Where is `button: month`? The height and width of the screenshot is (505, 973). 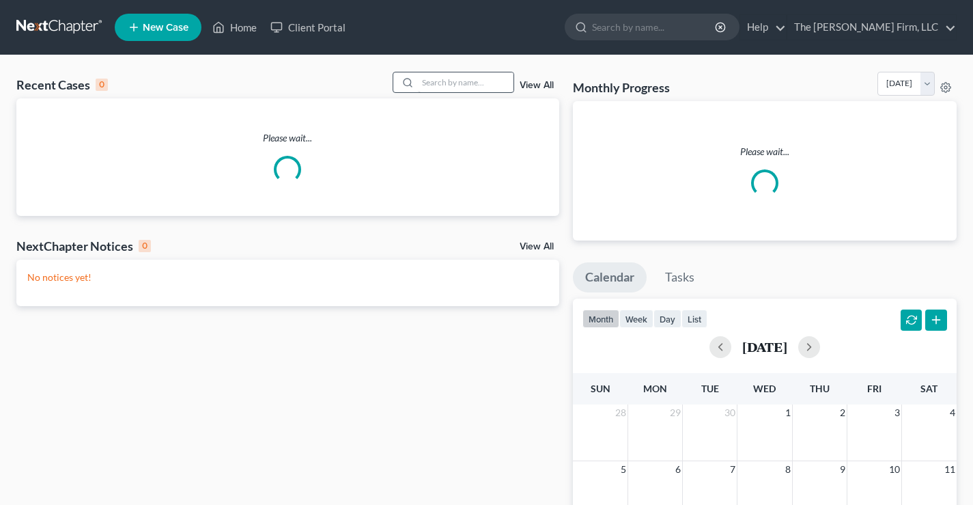
button: month is located at coordinates (601, 318).